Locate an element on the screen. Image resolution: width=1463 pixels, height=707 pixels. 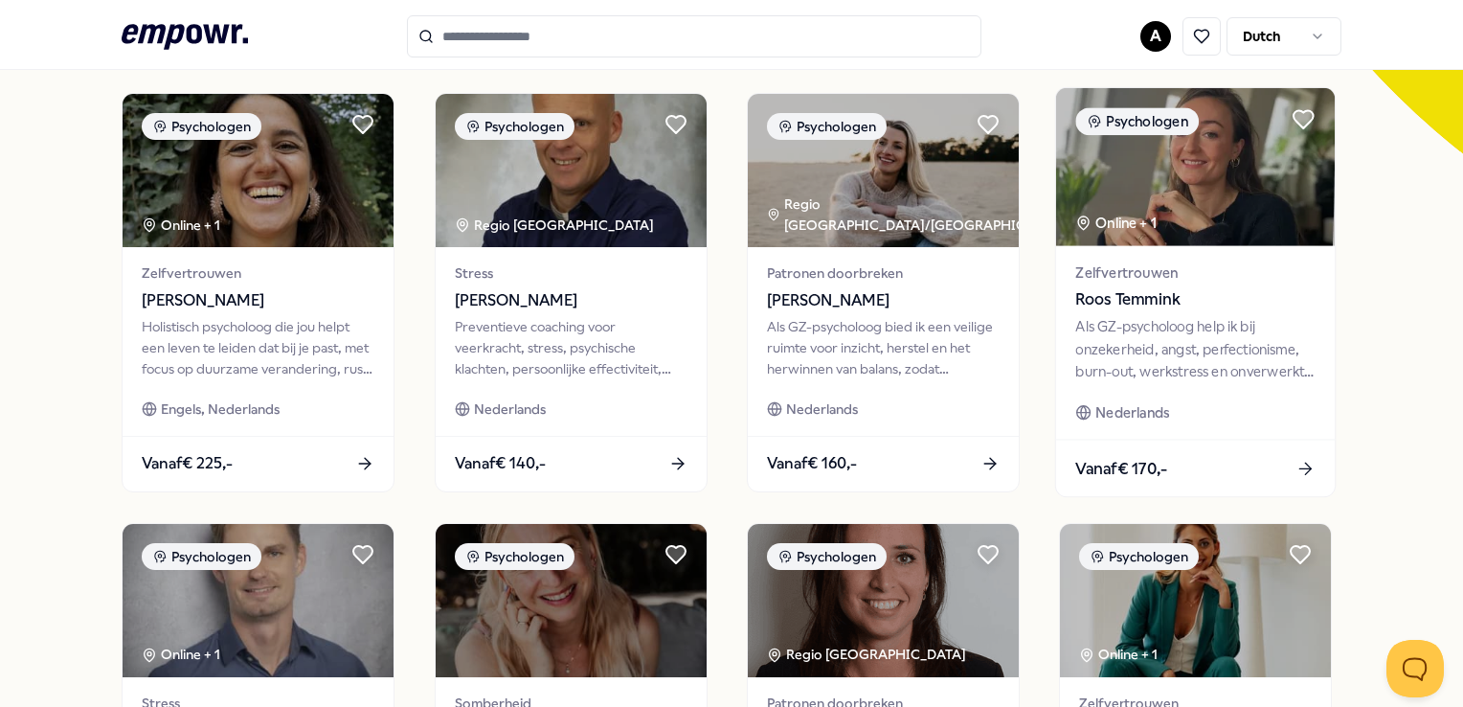
span: Vanaf € 160,- is located at coordinates (812, 463).